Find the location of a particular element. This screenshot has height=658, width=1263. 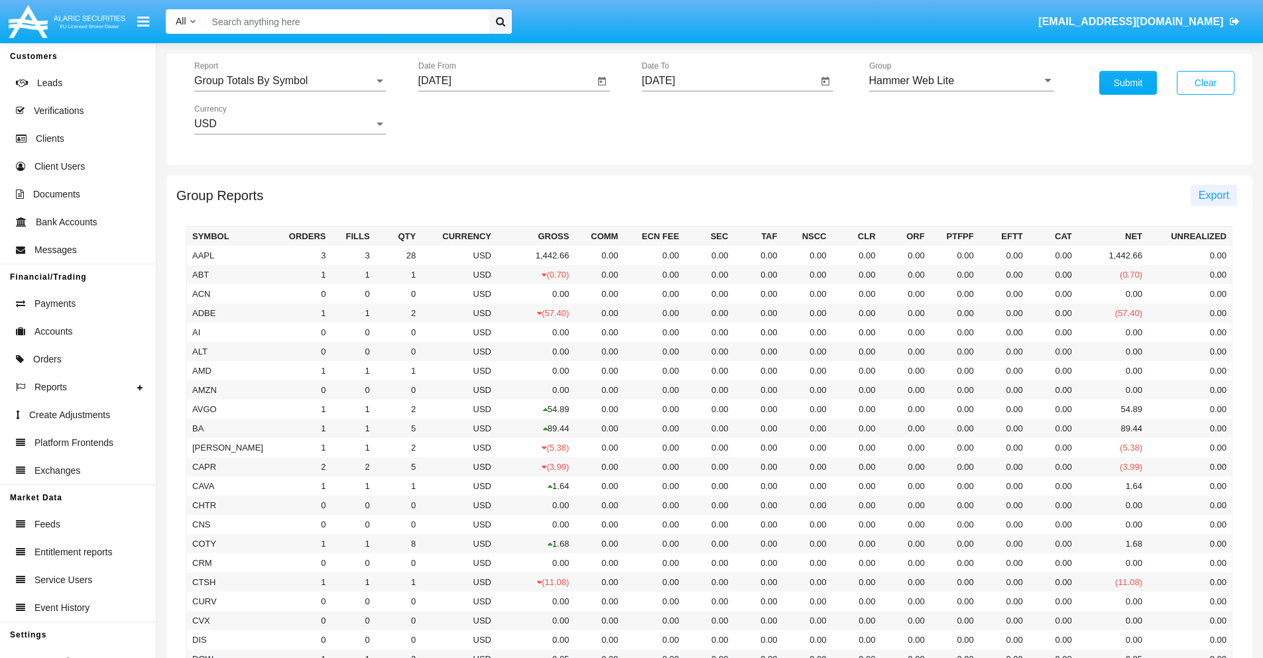

span: Bank Accounts is located at coordinates (66, 222).